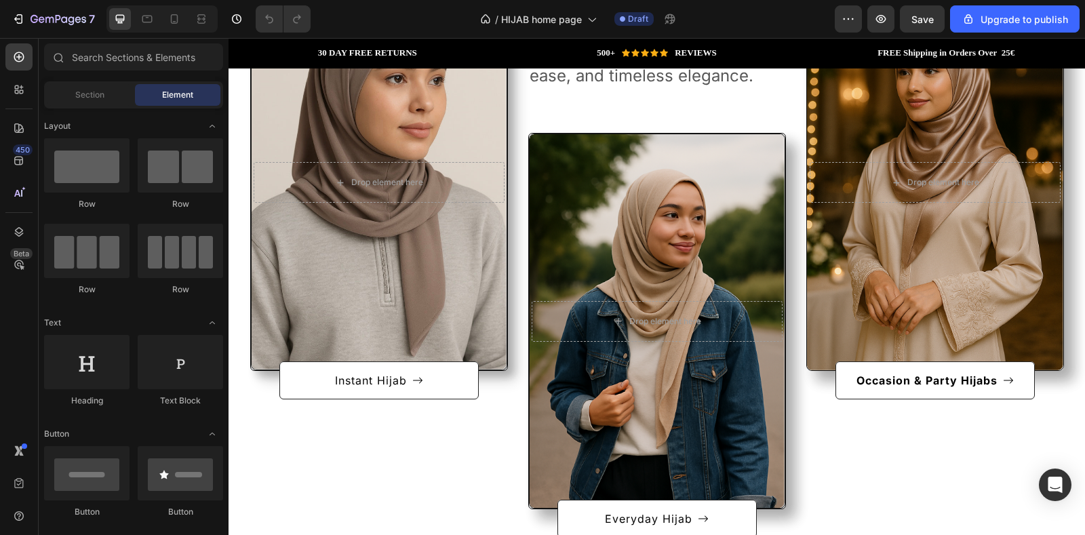  I want to click on div: Overlay, so click(429, 283).